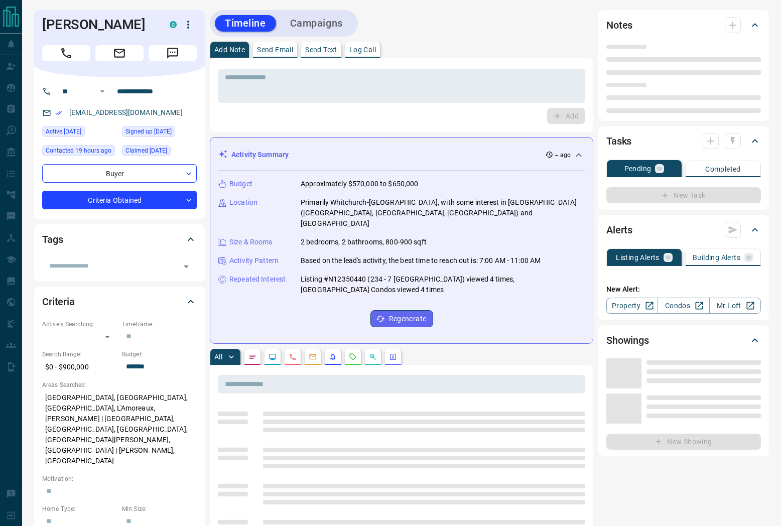  What do you see at coordinates (78, 151) in the screenshot?
I see `span: Contacted 19 hours ago` at bounding box center [78, 151].